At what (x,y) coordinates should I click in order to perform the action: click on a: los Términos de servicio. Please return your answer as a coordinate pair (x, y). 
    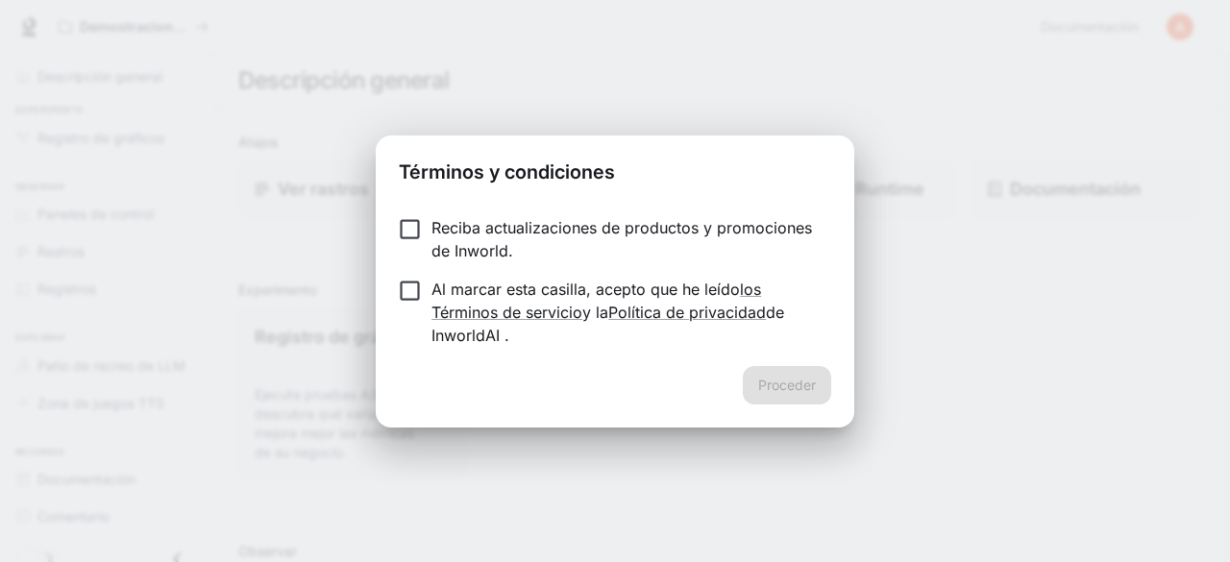
    Looking at the image, I should click on (596, 301).